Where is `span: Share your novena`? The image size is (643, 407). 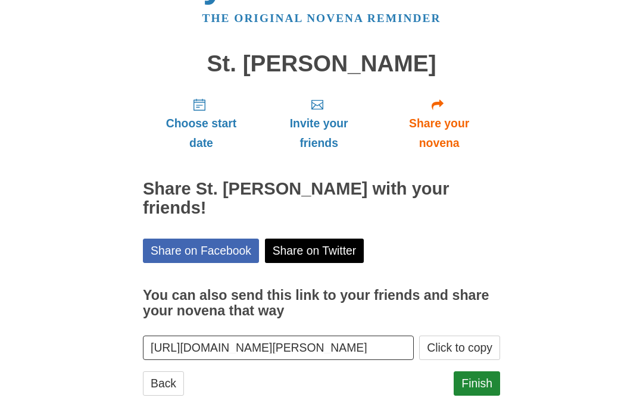 span: Share your novena is located at coordinates (439, 133).